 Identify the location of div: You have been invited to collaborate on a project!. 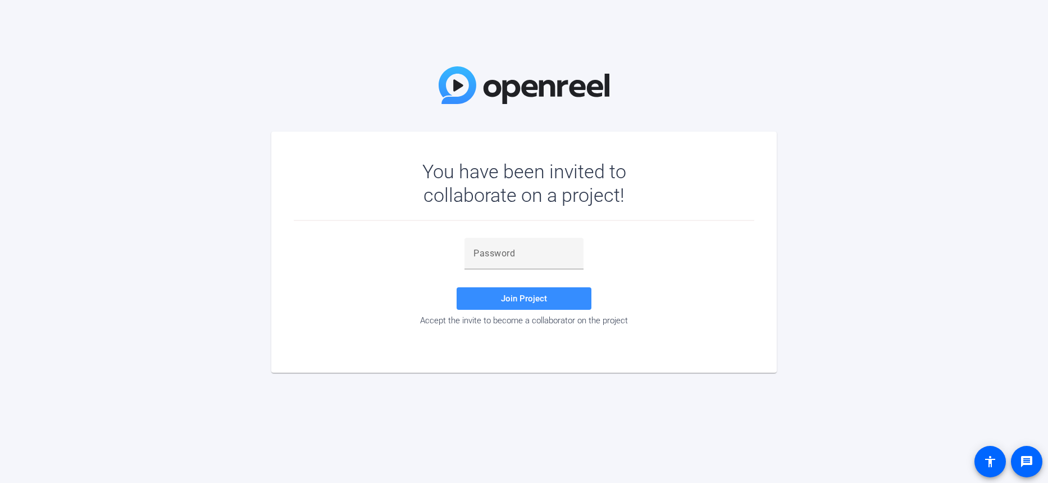
(524, 183).